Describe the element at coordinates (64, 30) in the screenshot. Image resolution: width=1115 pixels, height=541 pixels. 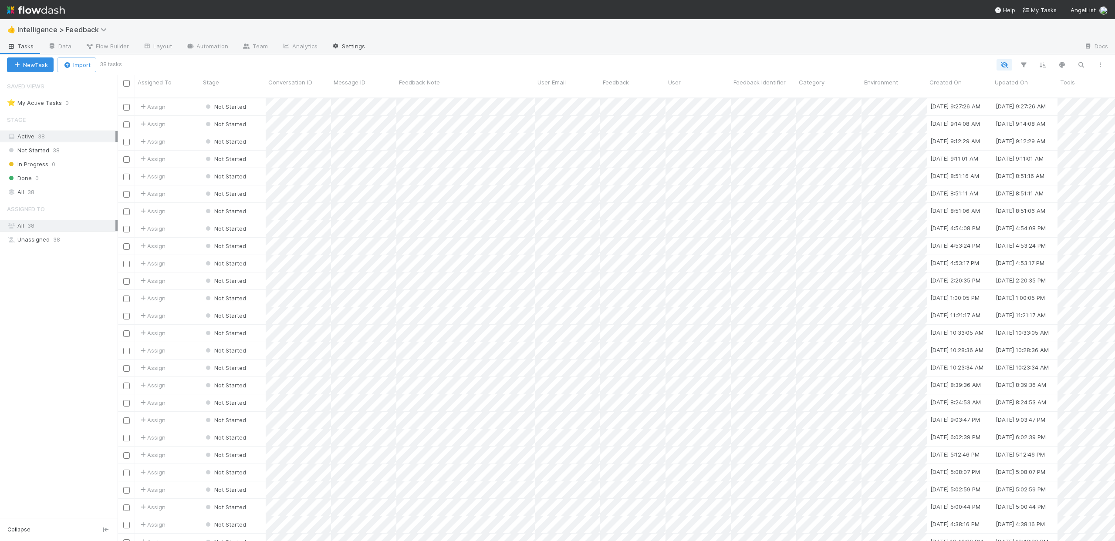
I see `span: Intelligence > Feedback` at that location.